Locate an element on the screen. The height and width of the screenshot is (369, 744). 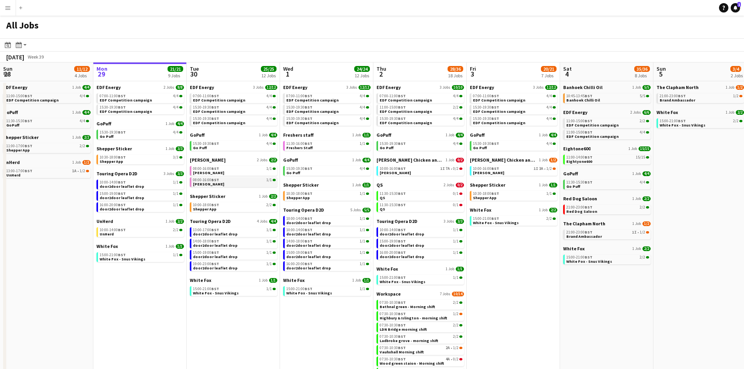
span: 11:00-15:00 is located at coordinates (579, 132).